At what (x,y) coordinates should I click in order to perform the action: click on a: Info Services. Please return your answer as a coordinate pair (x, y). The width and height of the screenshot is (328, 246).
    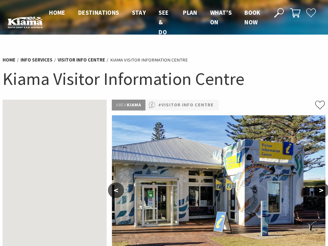
    Looking at the image, I should click on (37, 60).